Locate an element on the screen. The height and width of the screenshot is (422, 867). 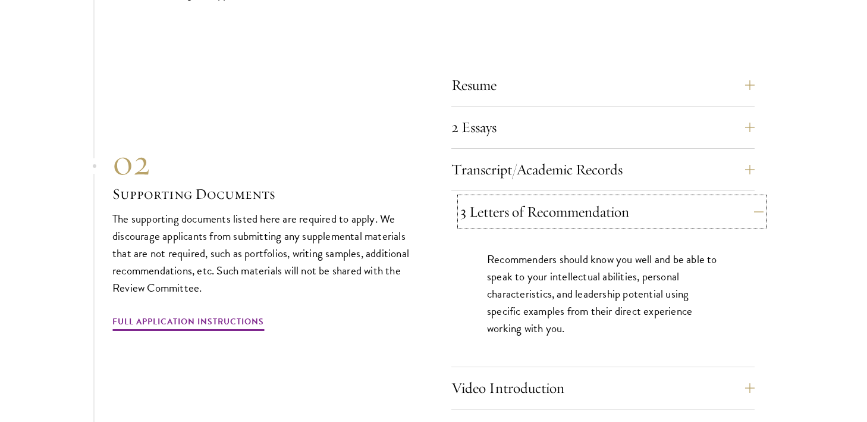
button: Video Introduction is located at coordinates (603, 388).